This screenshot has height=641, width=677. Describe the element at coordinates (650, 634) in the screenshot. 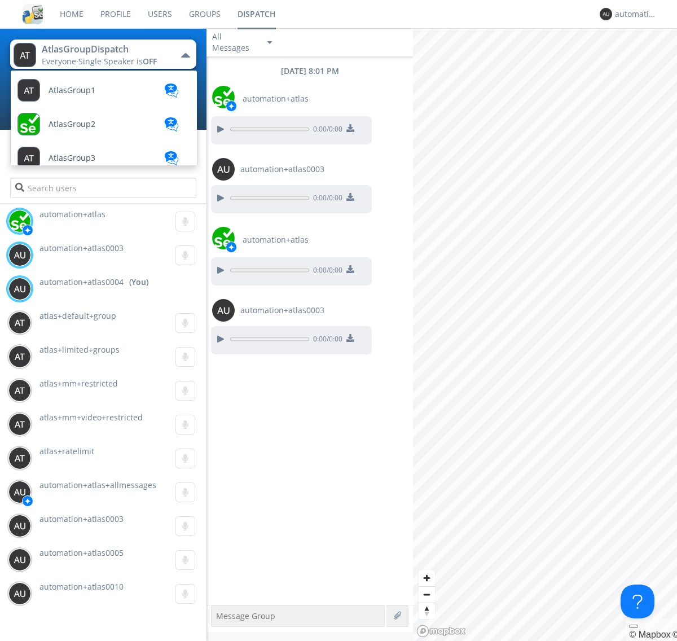

I see `a: Mapbox` at that location.